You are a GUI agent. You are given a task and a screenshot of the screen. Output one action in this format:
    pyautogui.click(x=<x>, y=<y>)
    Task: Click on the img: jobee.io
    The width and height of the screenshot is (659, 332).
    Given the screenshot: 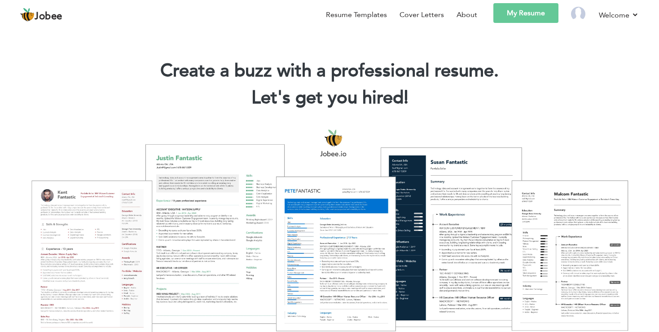 What is the action you would take?
    pyautogui.click(x=27, y=15)
    